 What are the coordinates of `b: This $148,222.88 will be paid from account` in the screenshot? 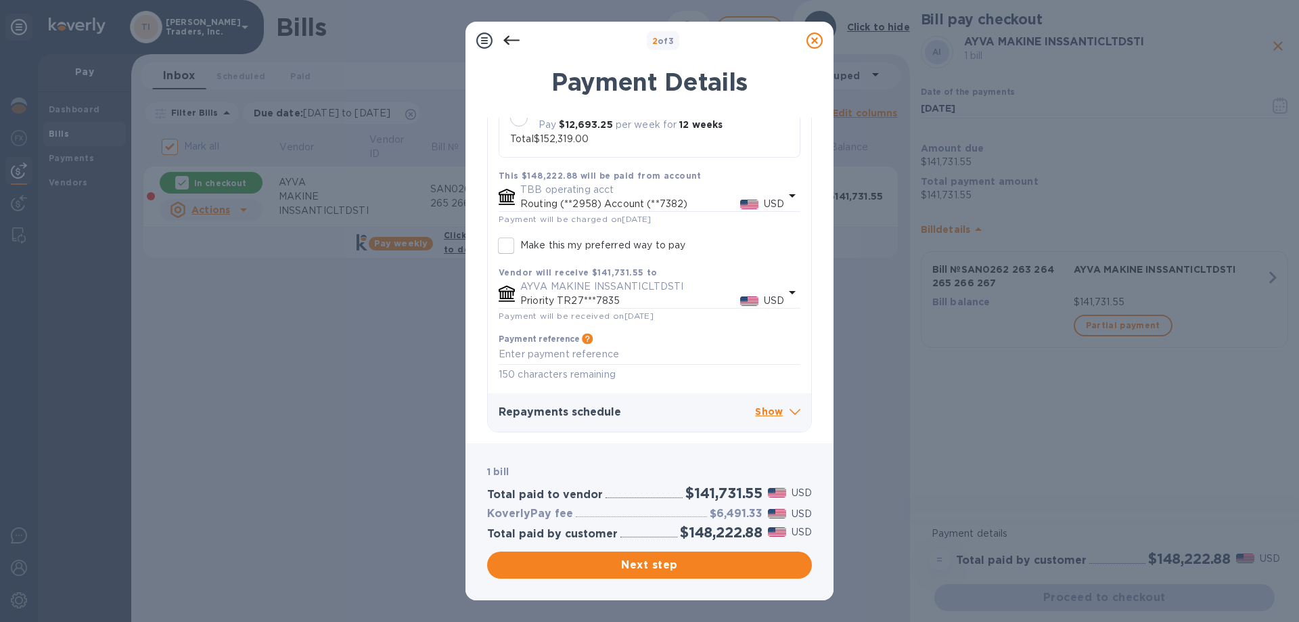 It's located at (600, 175).